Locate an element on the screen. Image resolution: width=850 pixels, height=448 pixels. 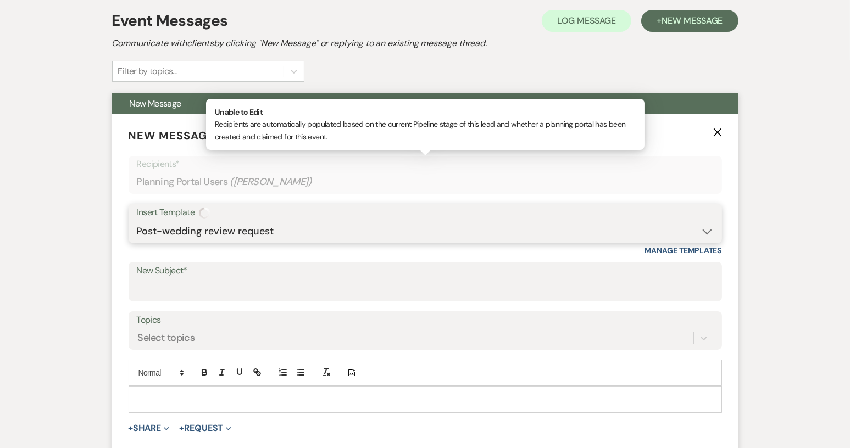
label: Topics is located at coordinates (425, 320).